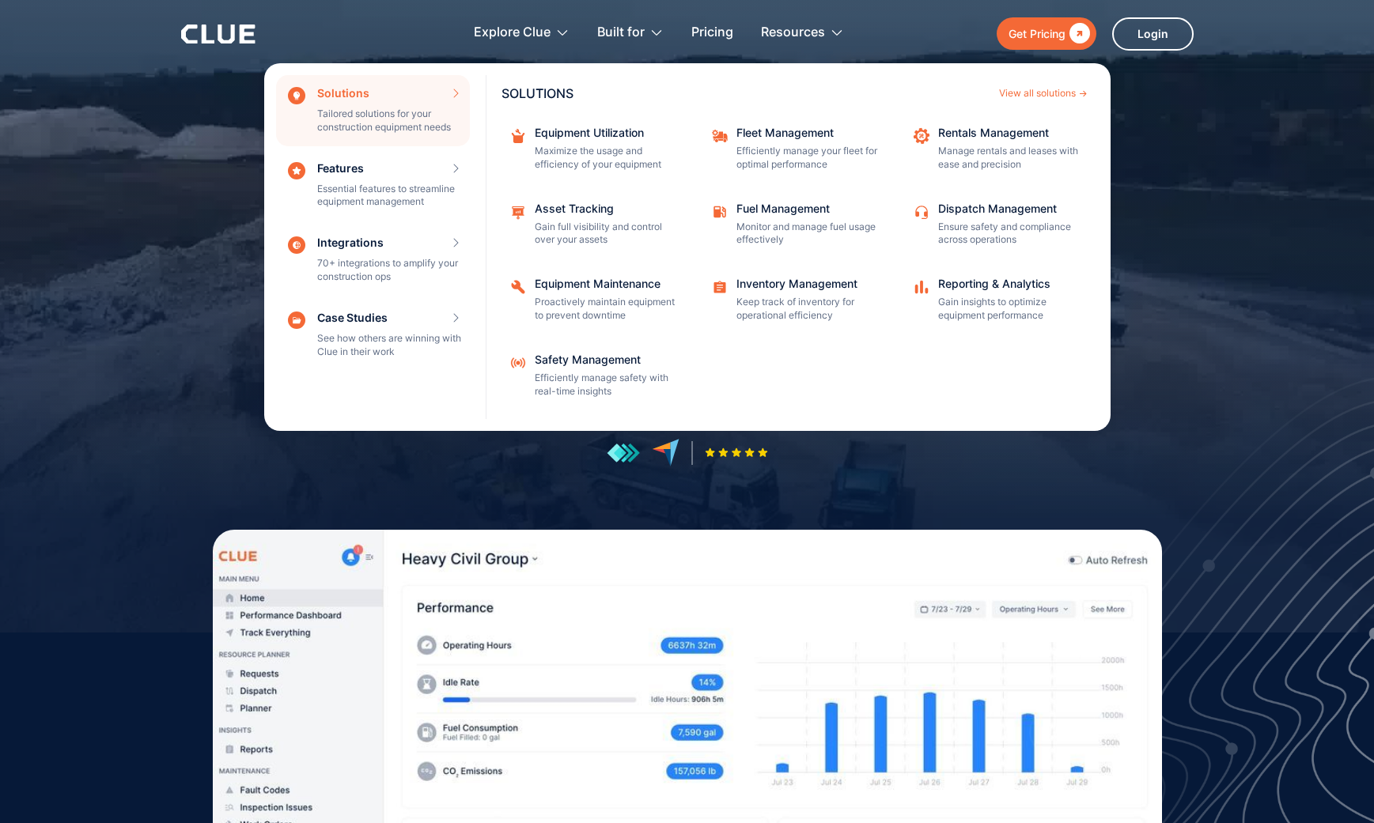 Image resolution: width=1374 pixels, height=823 pixels. I want to click on div: SOLUTIONS, so click(746, 93).